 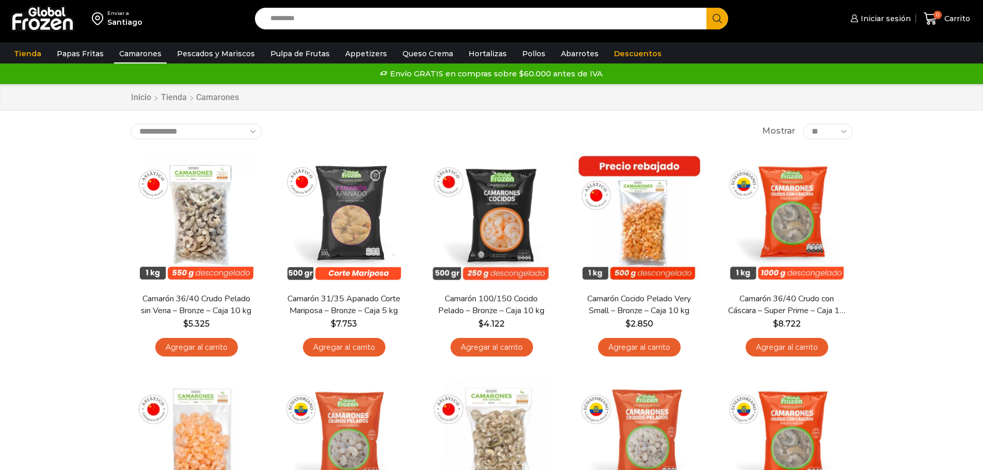 I want to click on a: Papas Fritas, so click(x=80, y=54).